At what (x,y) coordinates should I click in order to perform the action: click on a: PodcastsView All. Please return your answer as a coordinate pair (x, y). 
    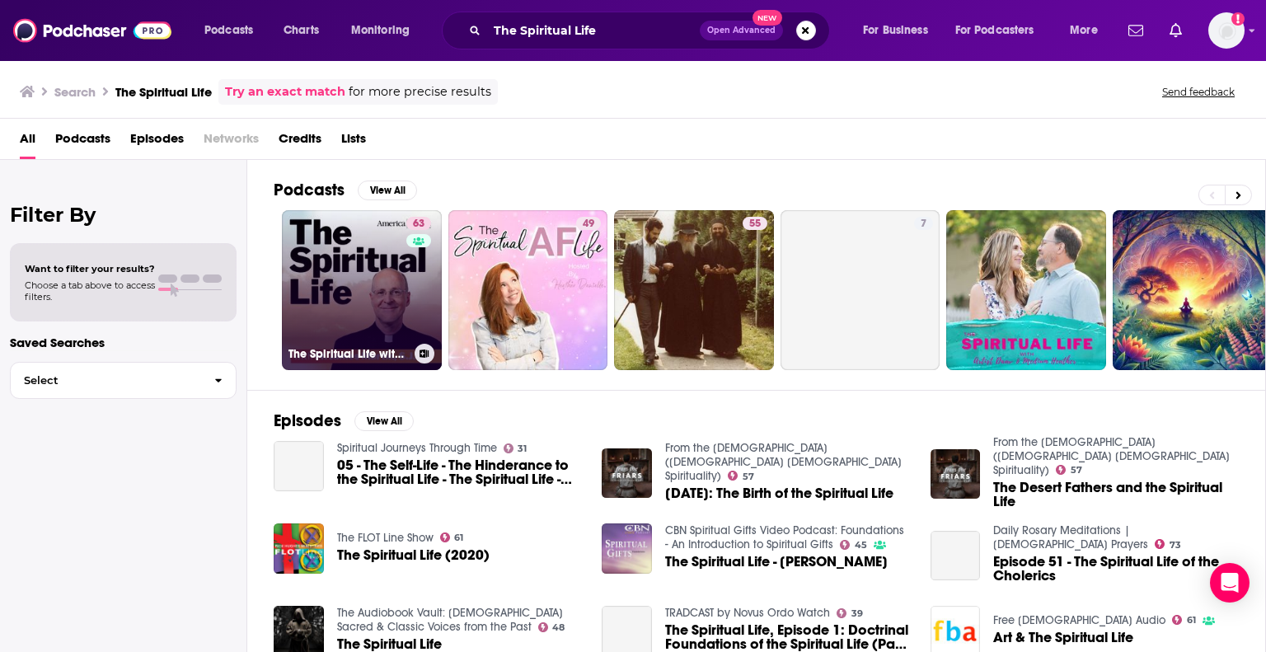
    Looking at the image, I should click on (345, 190).